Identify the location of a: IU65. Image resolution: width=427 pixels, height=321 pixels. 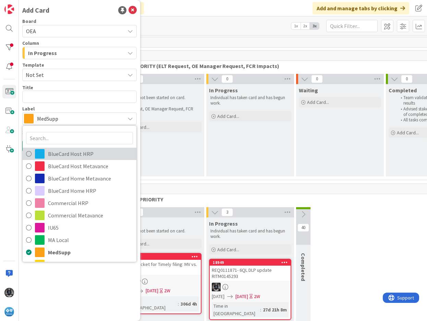
(79, 228).